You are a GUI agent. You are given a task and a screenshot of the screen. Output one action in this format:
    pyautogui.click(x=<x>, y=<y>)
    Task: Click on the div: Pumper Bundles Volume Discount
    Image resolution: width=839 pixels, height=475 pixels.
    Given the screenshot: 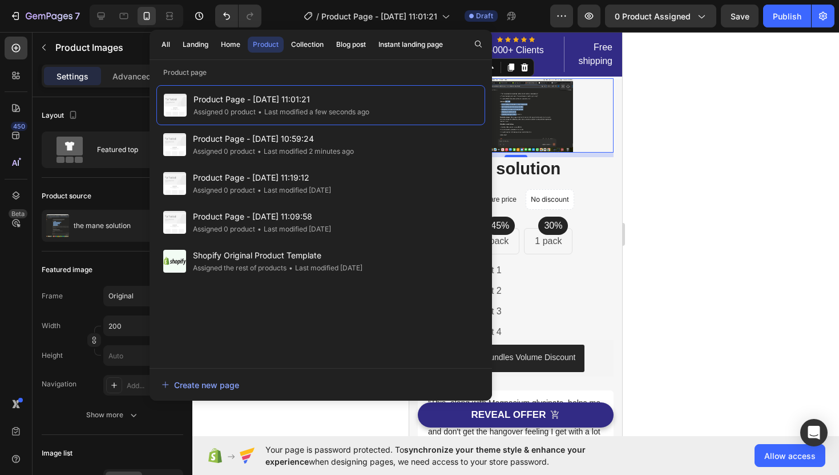 What is the action you would take?
    pyautogui.click(x=106, y=325)
    